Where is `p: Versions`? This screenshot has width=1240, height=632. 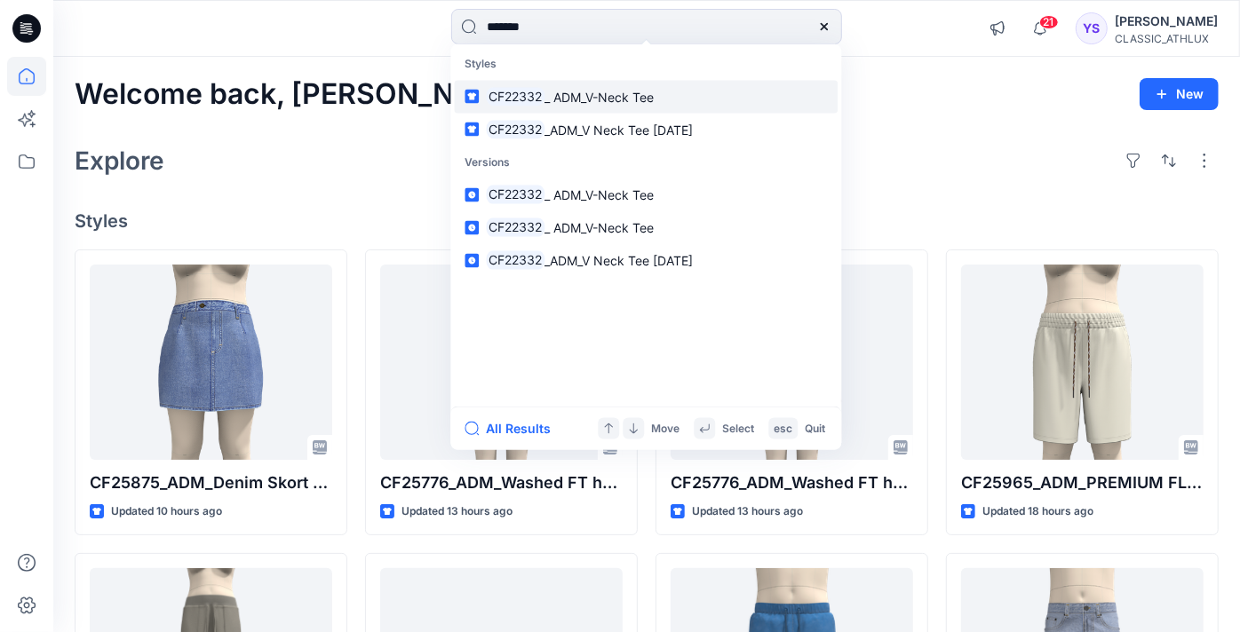 p: Versions is located at coordinates (646, 162).